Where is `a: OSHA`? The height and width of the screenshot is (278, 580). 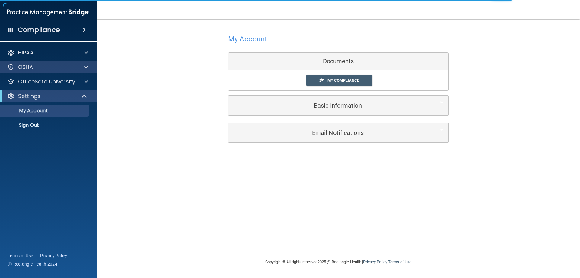
a: OSHA is located at coordinates (47, 67).